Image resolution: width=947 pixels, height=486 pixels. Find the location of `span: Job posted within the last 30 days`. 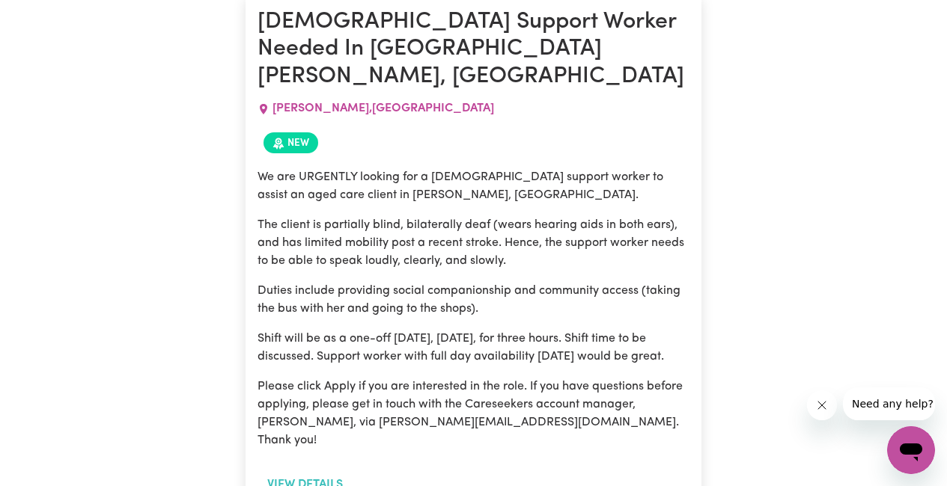

span: Job posted within the last 30 days is located at coordinates (290, 143).